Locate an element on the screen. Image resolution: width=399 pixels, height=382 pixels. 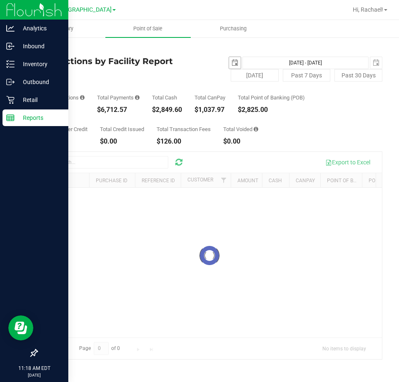
div: $126.00 is located at coordinates (184, 142).